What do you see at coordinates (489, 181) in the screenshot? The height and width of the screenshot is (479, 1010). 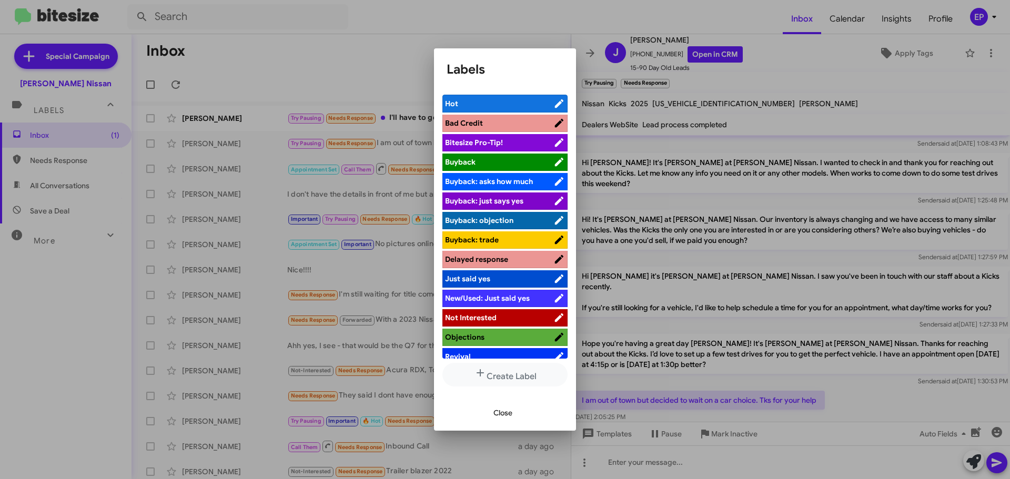 I see `span: Buyback: asks how much` at bounding box center [489, 181].